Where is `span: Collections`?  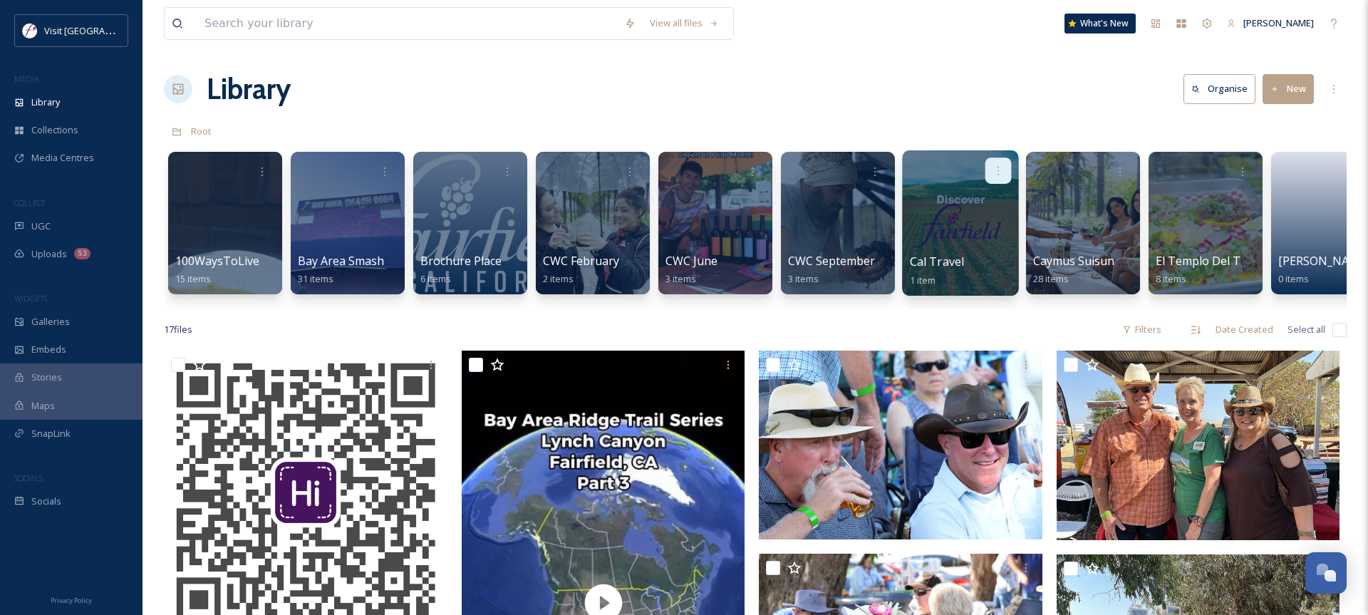
span: Collections is located at coordinates (55, 130).